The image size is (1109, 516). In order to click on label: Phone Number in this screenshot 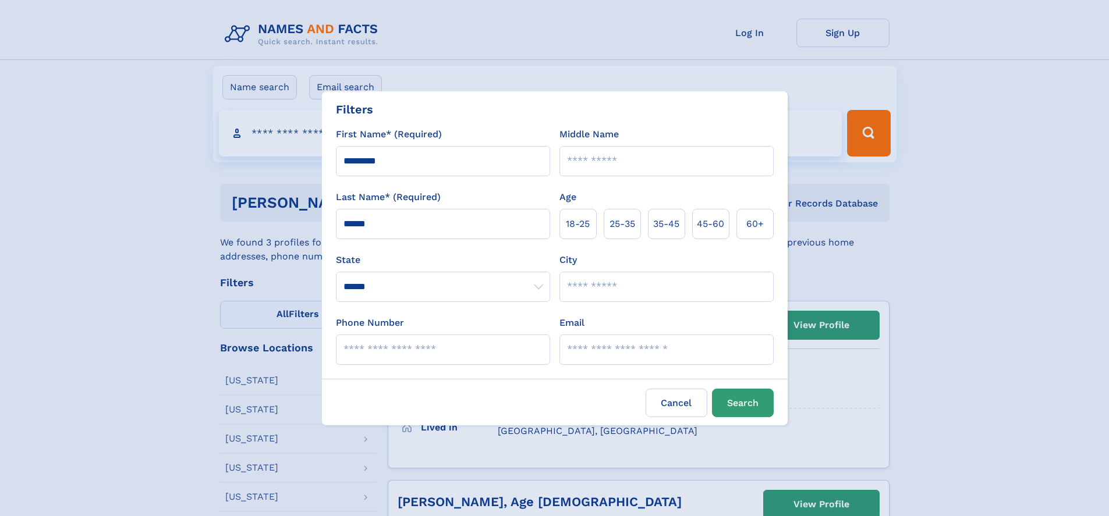, I will do `click(370, 323)`.